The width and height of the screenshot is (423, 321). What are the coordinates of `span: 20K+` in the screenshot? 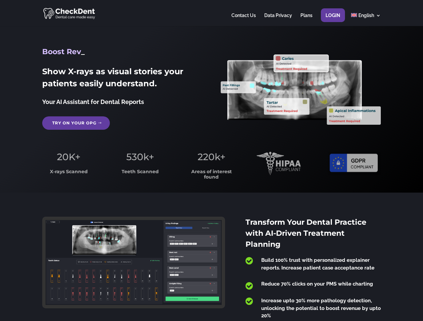 It's located at (69, 157).